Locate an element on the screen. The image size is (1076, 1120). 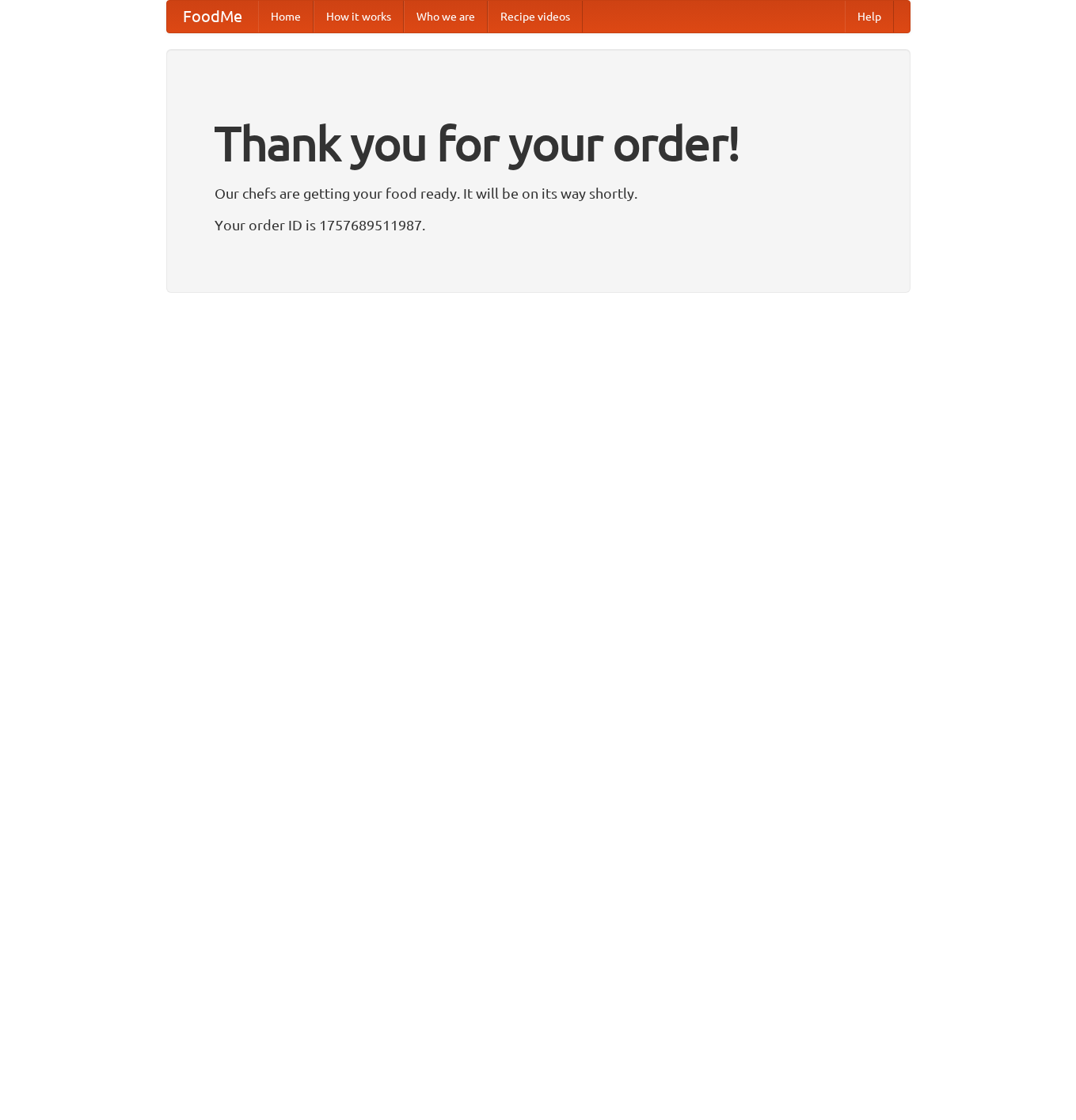
a: Home is located at coordinates (286, 17).